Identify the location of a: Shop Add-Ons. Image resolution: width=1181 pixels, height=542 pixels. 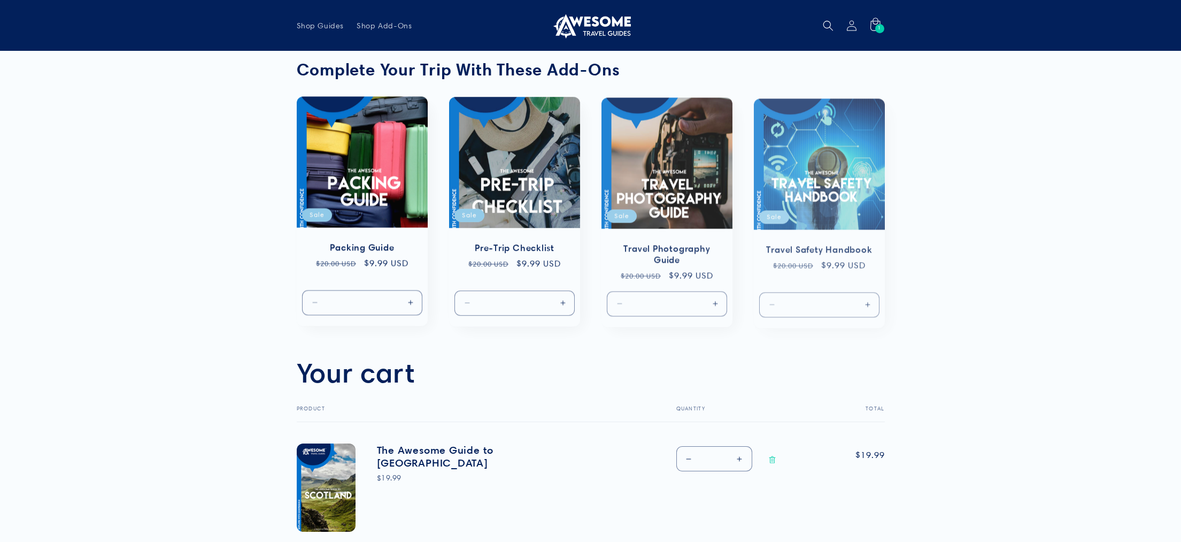
(384, 26).